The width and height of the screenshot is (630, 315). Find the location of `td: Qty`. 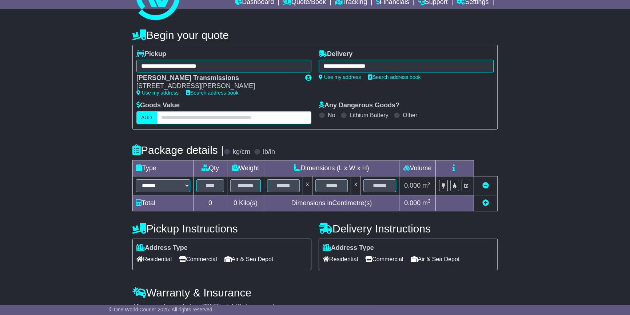

td: Qty is located at coordinates (210, 168).